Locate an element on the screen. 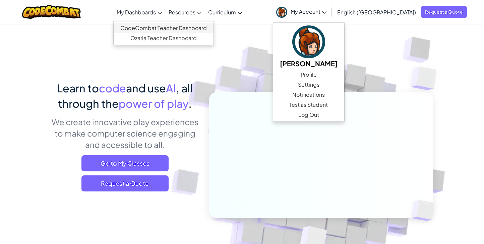  span: Notifications is located at coordinates (308, 95).